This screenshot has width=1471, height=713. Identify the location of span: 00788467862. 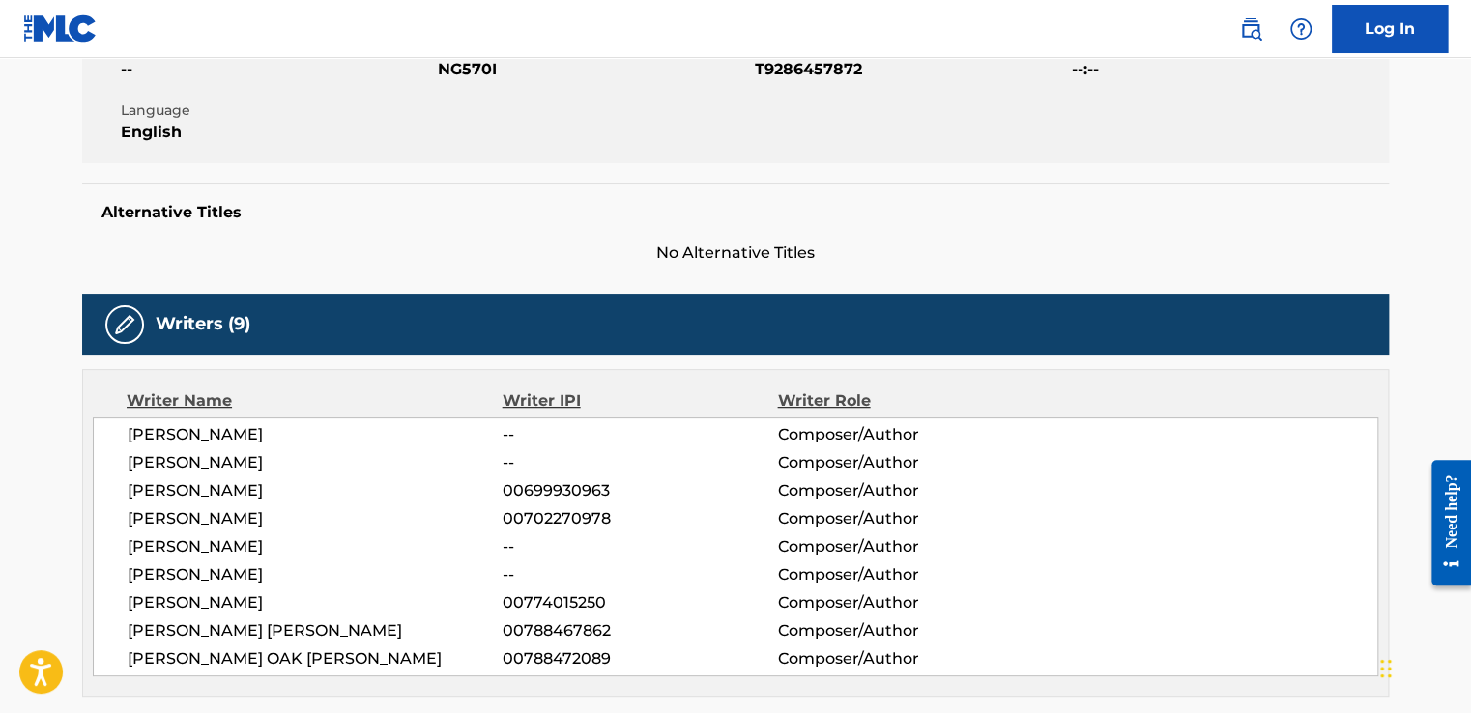
(640, 631).